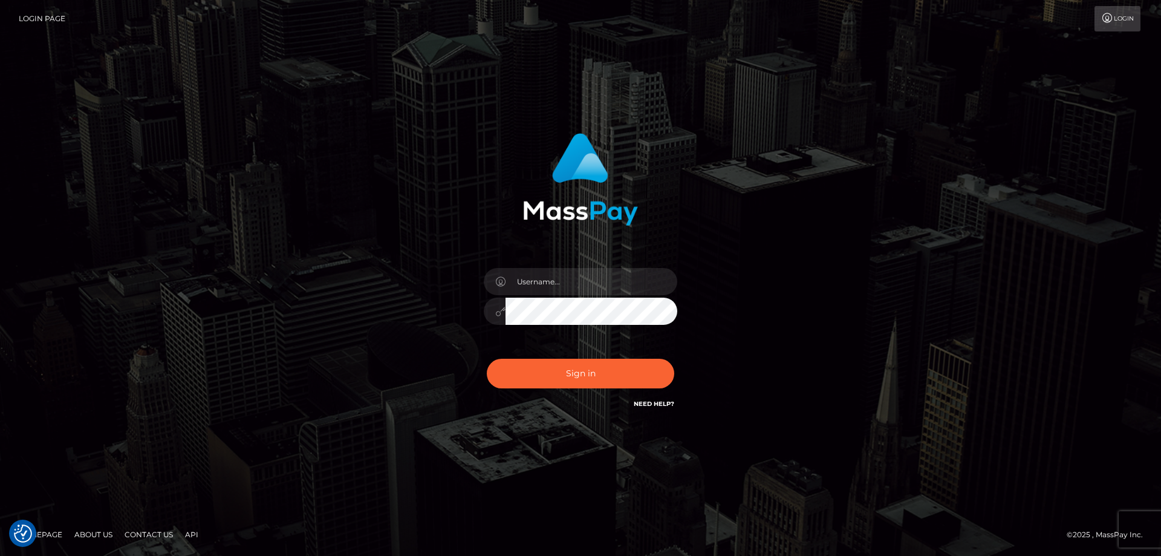 The width and height of the screenshot is (1161, 556). I want to click on img: Revisit consent button, so click(23, 533).